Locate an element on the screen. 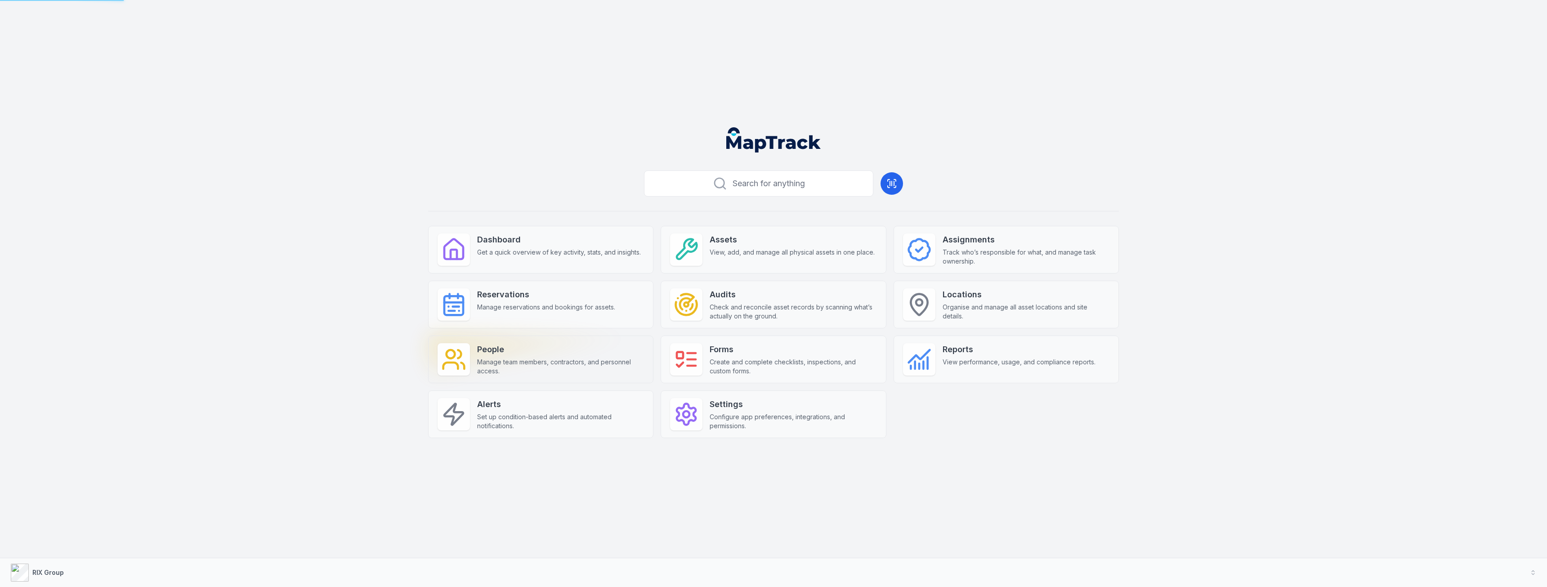  strong: RIX Group is located at coordinates (48, 572).